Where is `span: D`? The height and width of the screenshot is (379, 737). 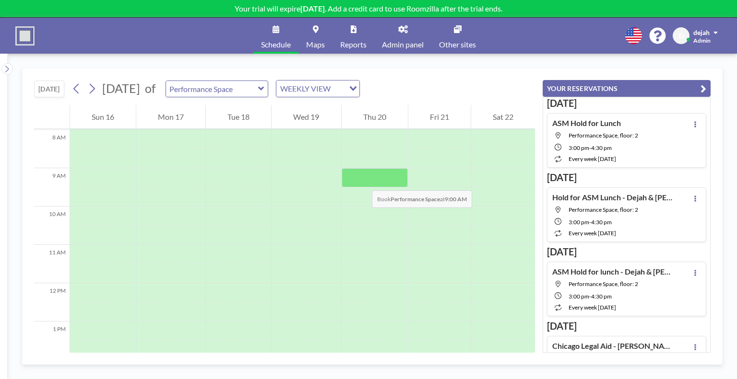
span: D is located at coordinates (681, 36).